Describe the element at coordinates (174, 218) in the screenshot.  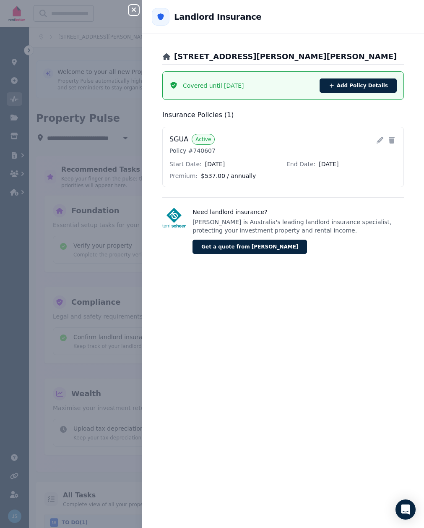
I see `img: Terri Scheer` at that location.